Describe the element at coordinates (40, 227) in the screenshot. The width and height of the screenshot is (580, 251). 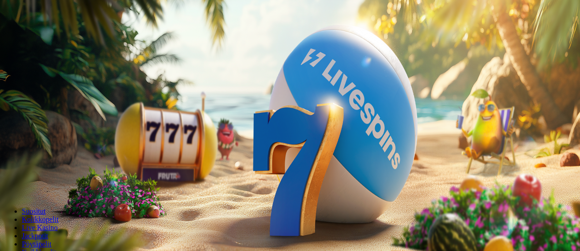
I see `span: Live Kasino` at that location.